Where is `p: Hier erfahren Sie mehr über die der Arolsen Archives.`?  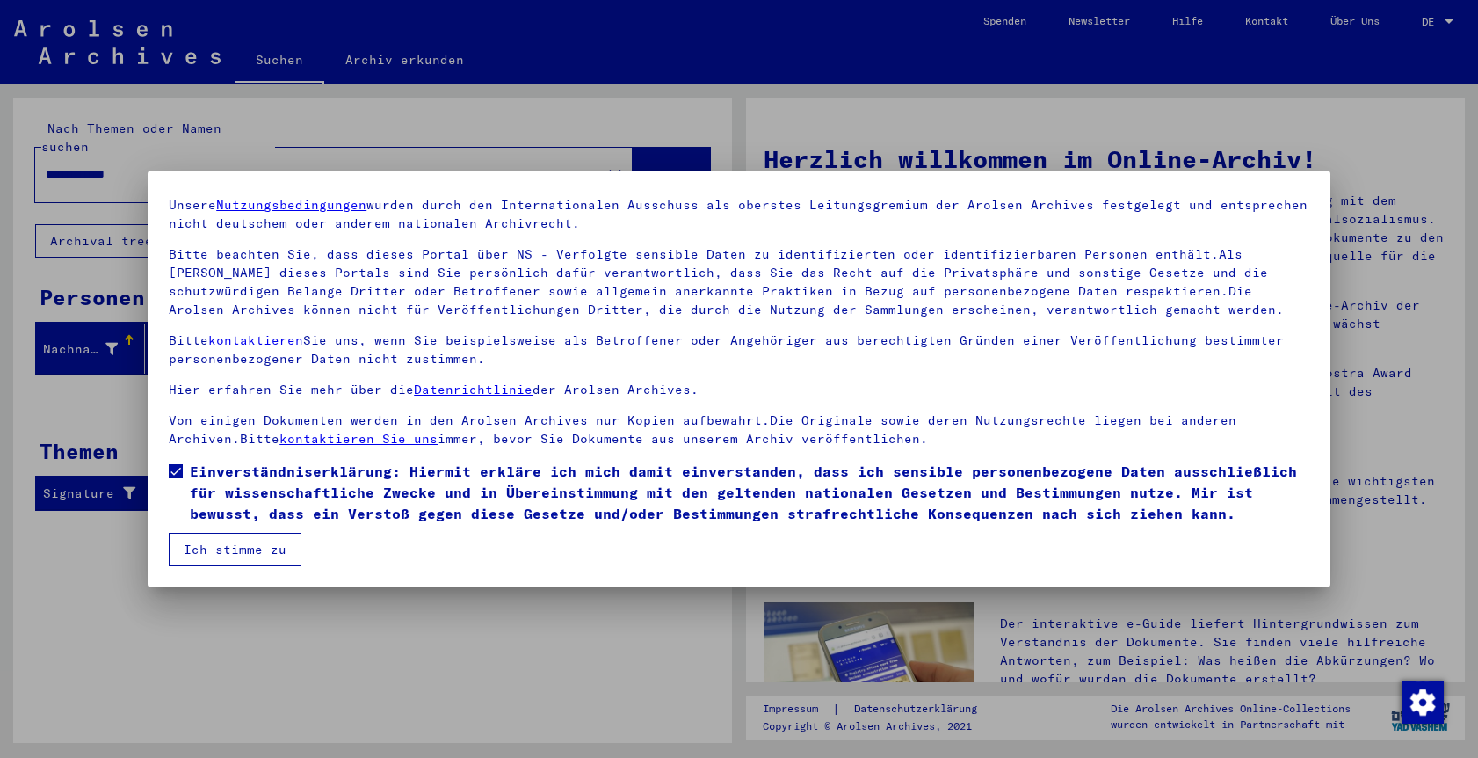
p: Hier erfahren Sie mehr über die der Arolsen Archives. is located at coordinates (739, 389).